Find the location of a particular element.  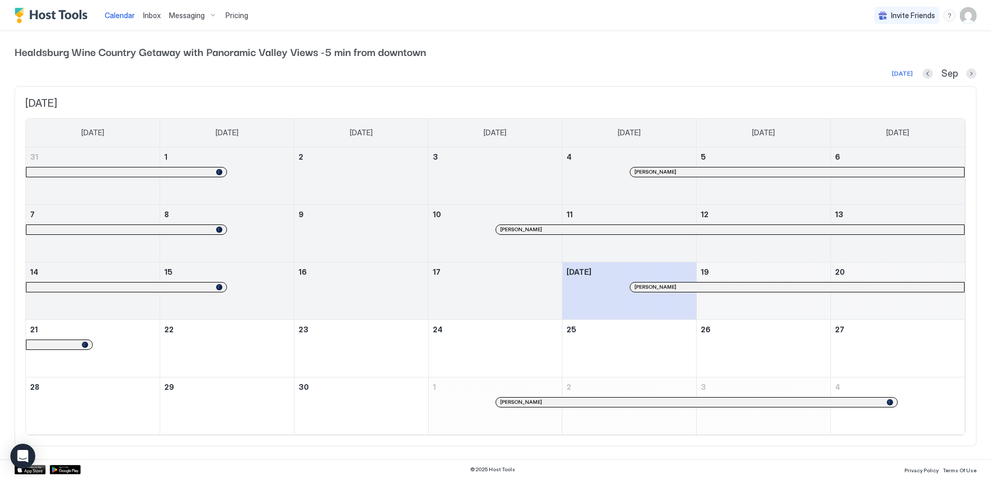

a: September 15, 2025 is located at coordinates (227, 272).